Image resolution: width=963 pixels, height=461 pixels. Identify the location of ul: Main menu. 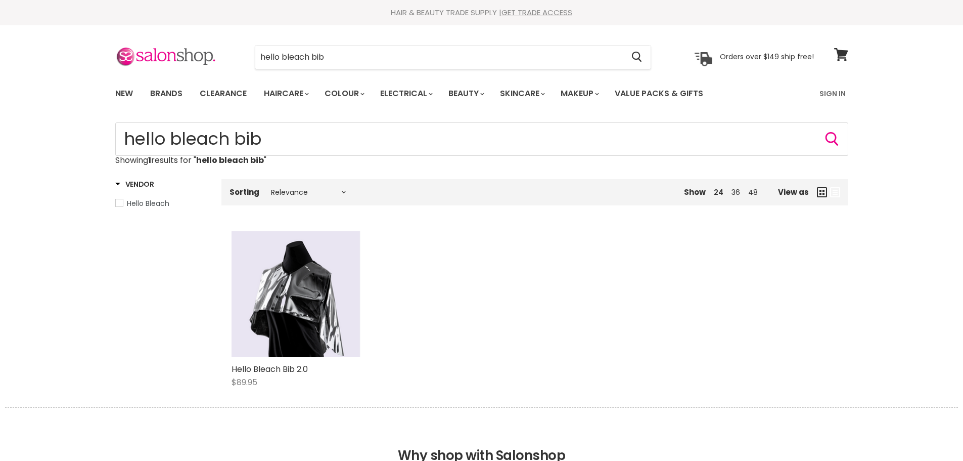
(435, 94).